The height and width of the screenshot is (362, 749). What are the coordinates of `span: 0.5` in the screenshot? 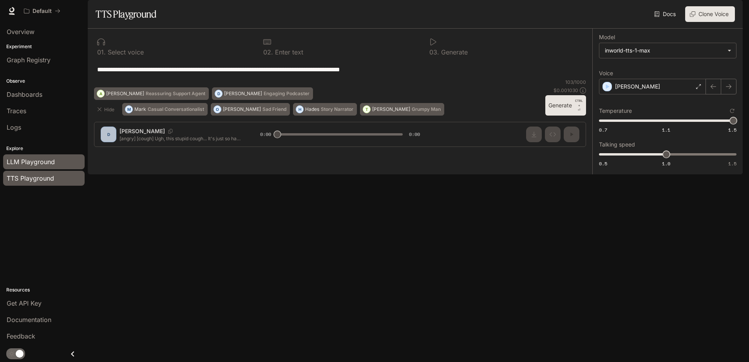 It's located at (603, 163).